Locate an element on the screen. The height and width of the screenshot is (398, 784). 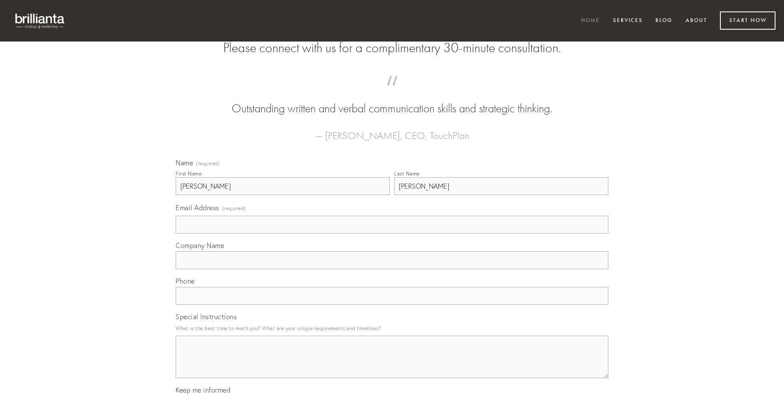
a: Services is located at coordinates (628, 21).